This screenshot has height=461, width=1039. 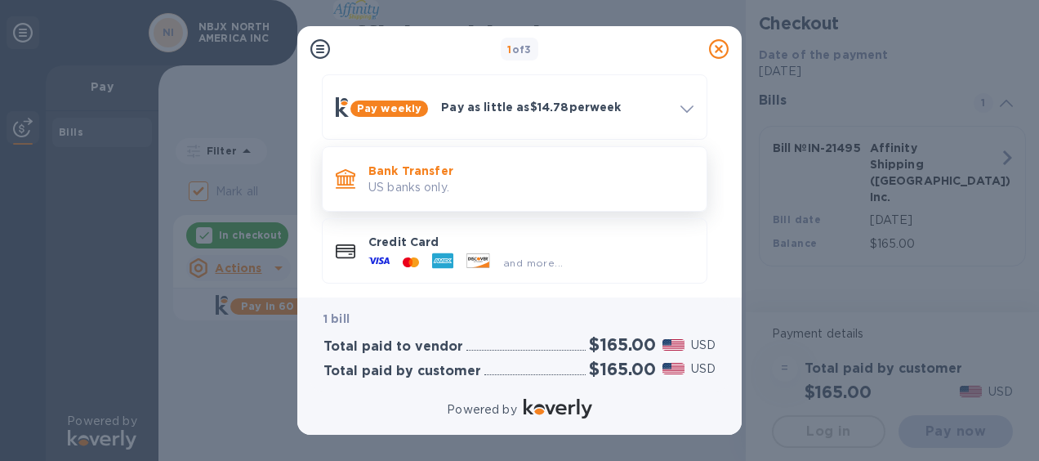 I want to click on b: of 3, so click(x=519, y=49).